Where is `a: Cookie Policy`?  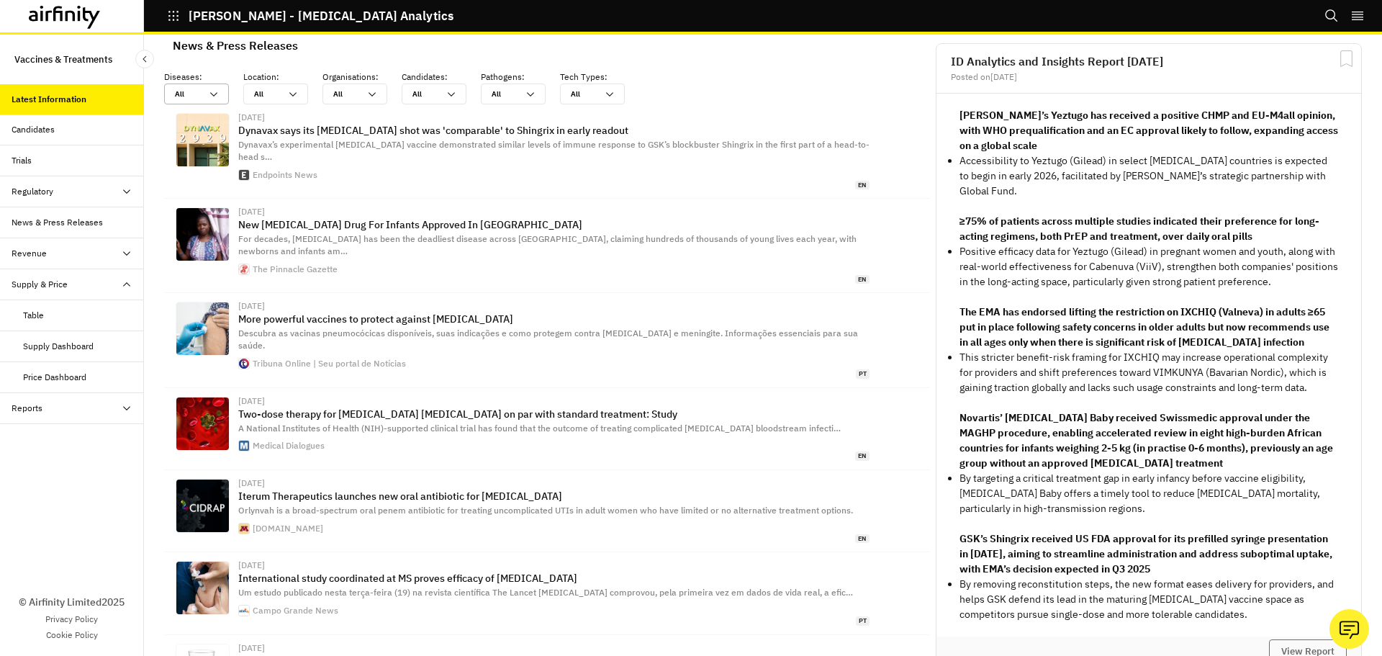 a: Cookie Policy is located at coordinates (72, 635).